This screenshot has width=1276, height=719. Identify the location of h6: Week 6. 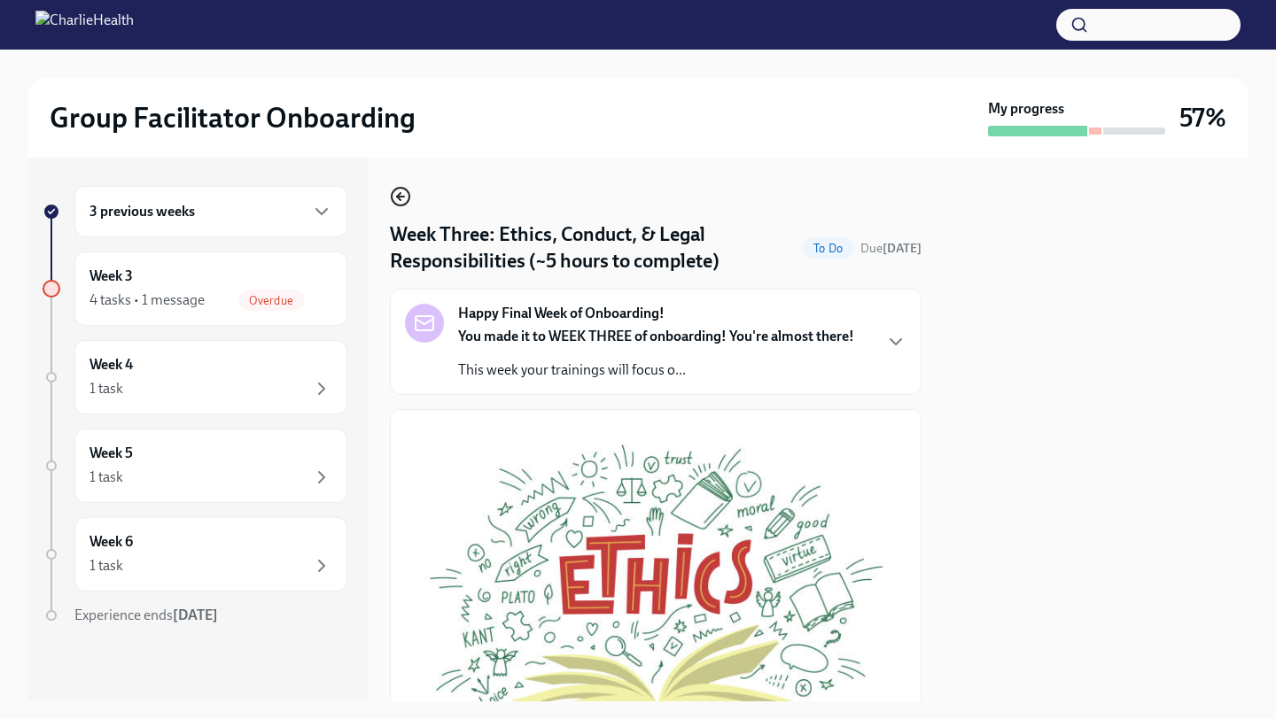
(111, 542).